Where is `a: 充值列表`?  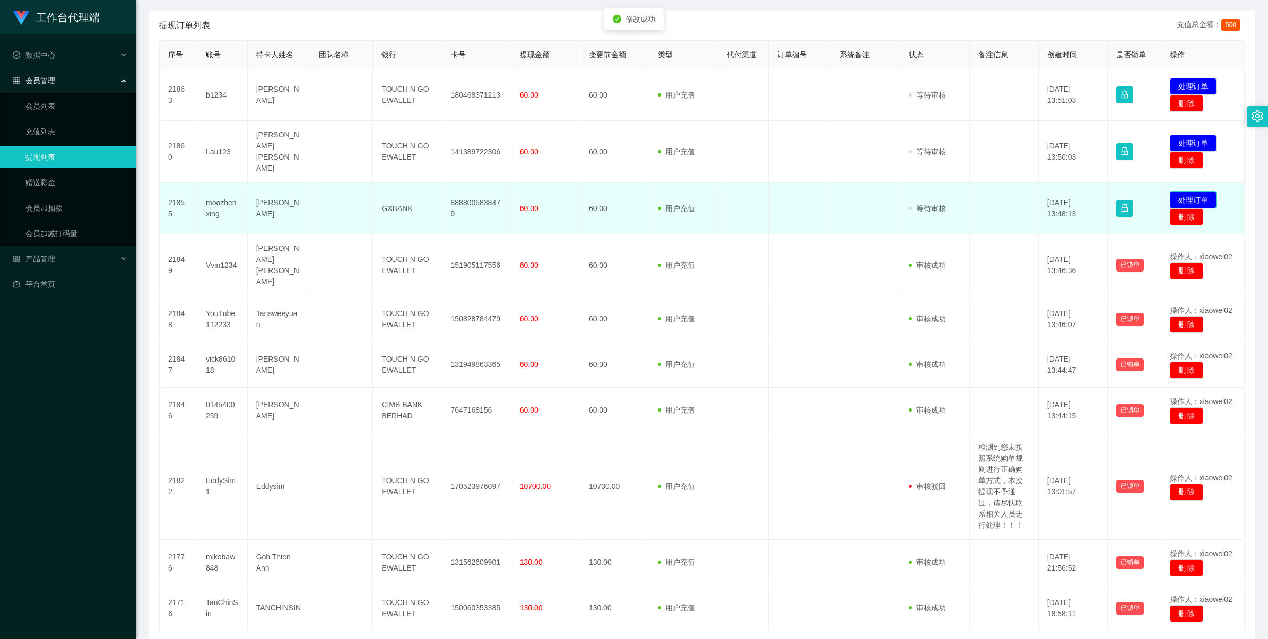 a: 充值列表 is located at coordinates (76, 132).